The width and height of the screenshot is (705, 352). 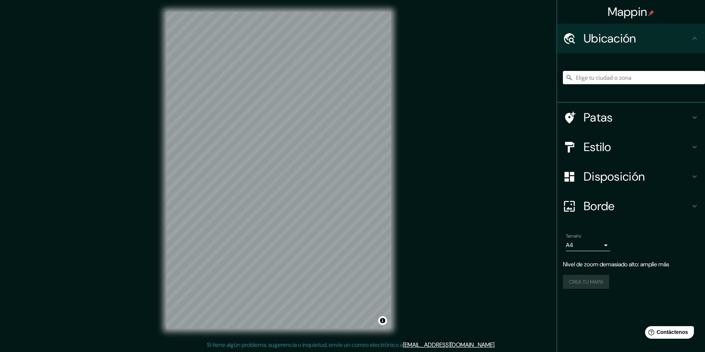 What do you see at coordinates (631, 206) in the screenshot?
I see `div: Borde` at bounding box center [631, 206].